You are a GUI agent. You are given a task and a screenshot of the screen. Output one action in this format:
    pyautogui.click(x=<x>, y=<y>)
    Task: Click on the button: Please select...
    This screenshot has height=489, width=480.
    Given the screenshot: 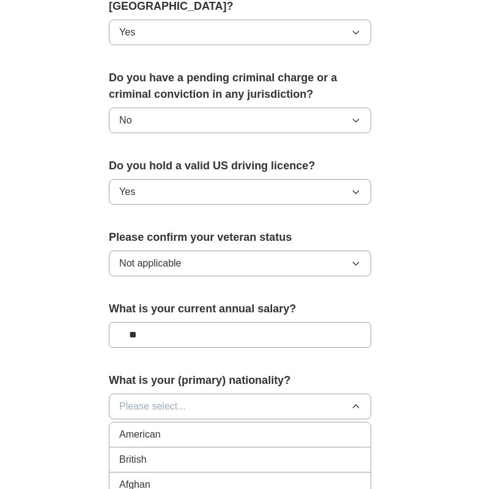 What is the action you would take?
    pyautogui.click(x=240, y=407)
    